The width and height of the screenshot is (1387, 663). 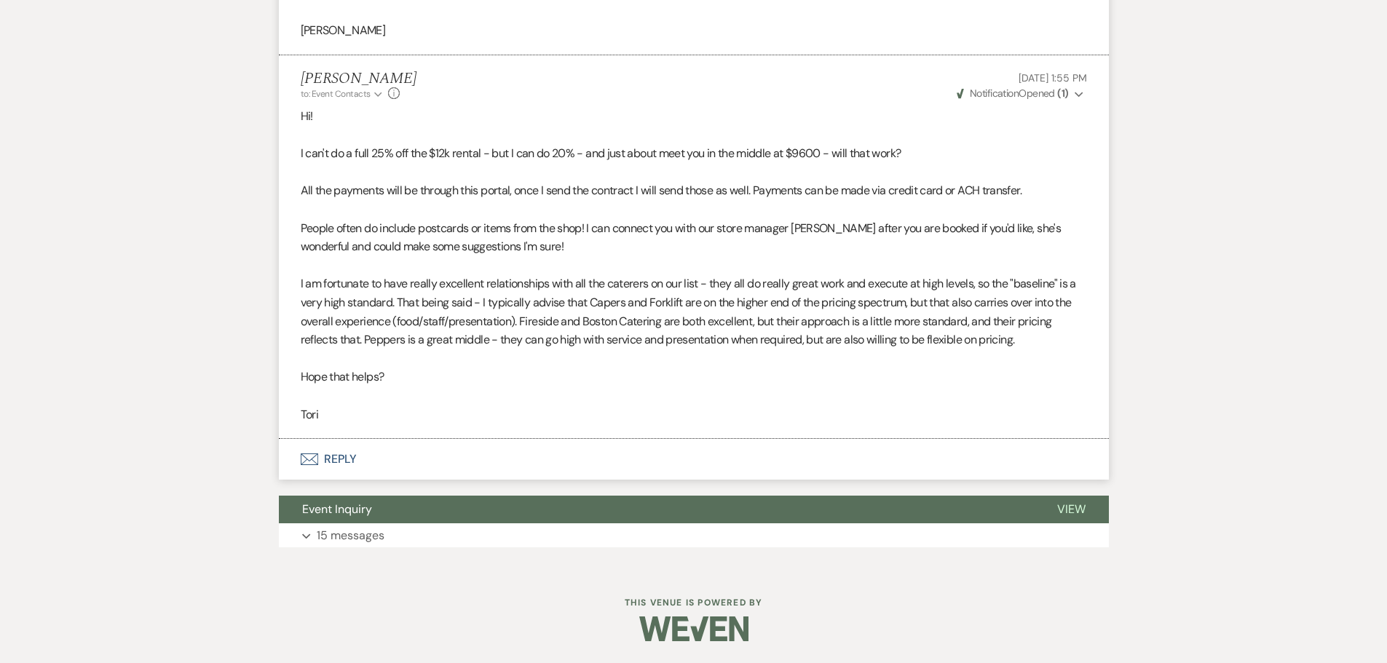 What do you see at coordinates (694, 237) in the screenshot?
I see `p: People often do include postcards or items from the shop! I can connect you with our store manage...` at bounding box center [694, 237].